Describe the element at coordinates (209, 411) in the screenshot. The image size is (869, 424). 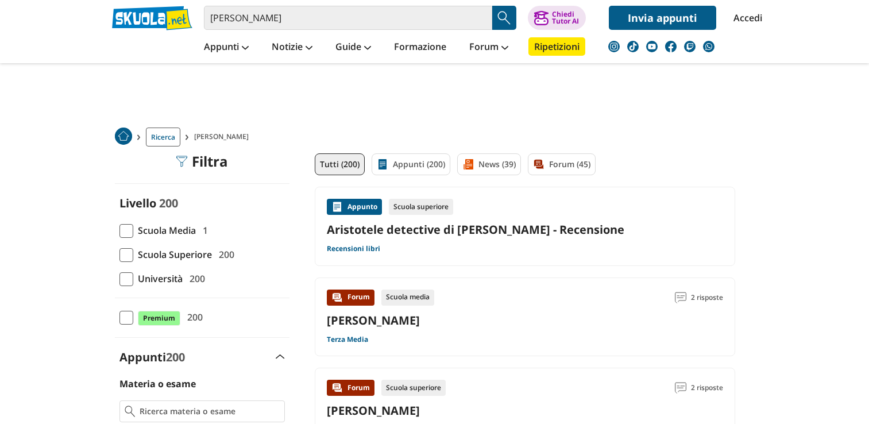
I see `input: Ricerca materia o esame` at that location.